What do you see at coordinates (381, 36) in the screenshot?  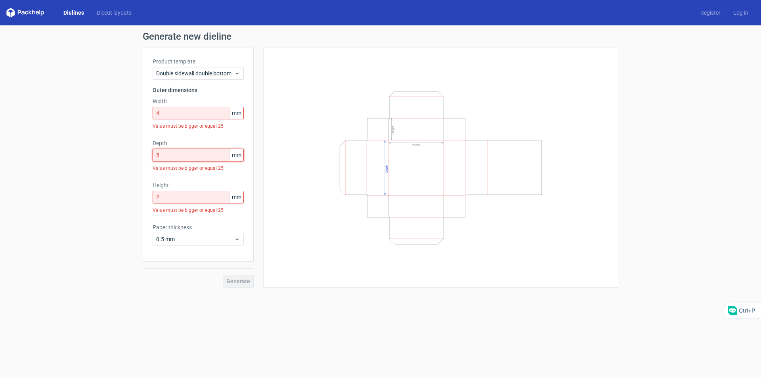 I see `h1: Generate new dieline` at bounding box center [381, 36].